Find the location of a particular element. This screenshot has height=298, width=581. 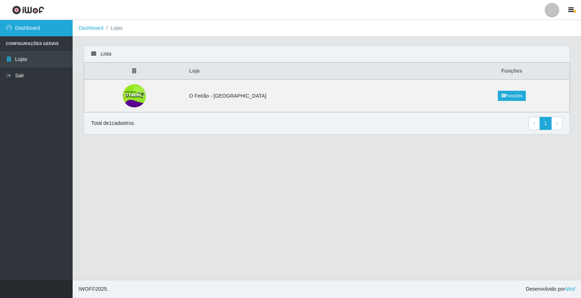

span: © 2025 . is located at coordinates (93, 289).